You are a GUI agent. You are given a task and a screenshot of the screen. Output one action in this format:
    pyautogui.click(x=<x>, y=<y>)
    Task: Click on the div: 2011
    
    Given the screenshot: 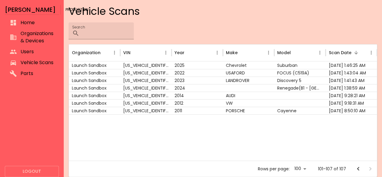 What is the action you would take?
    pyautogui.click(x=197, y=110)
    